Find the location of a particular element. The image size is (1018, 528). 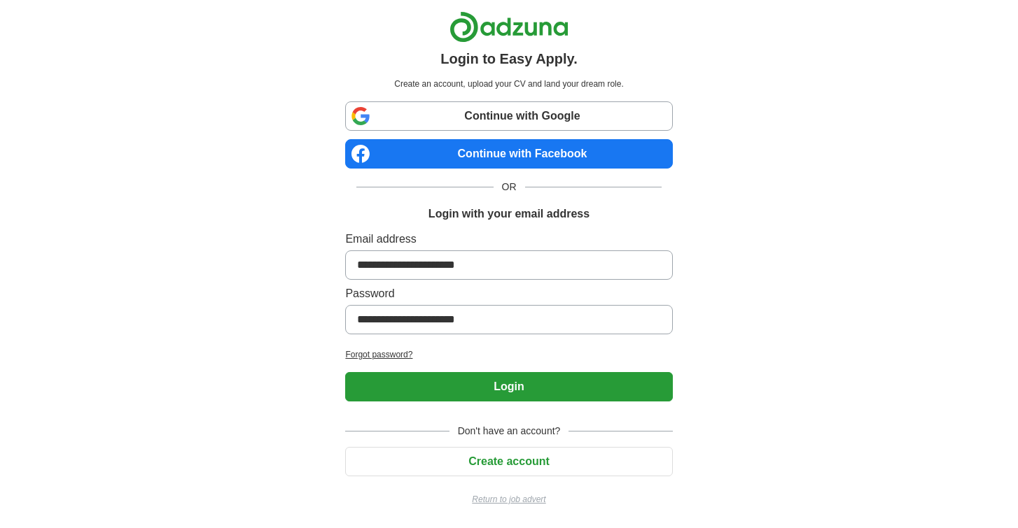

a: Return to job advert is located at coordinates (508, 500).